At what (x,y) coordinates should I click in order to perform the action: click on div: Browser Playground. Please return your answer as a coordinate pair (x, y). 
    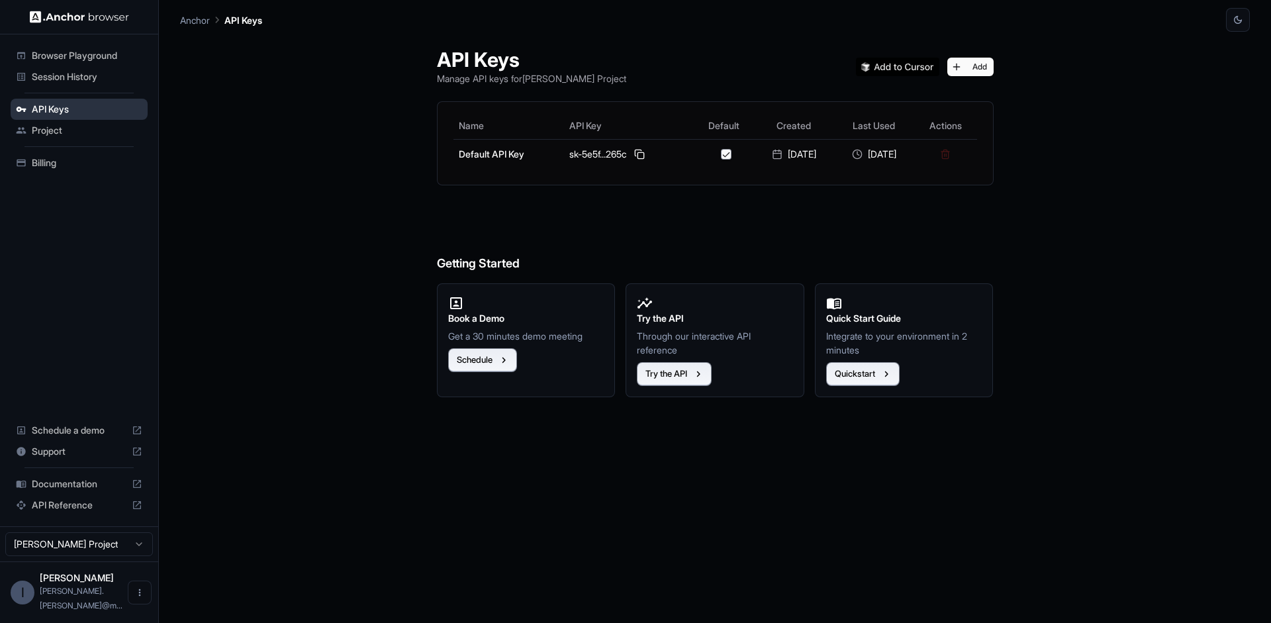
    Looking at the image, I should click on (79, 56).